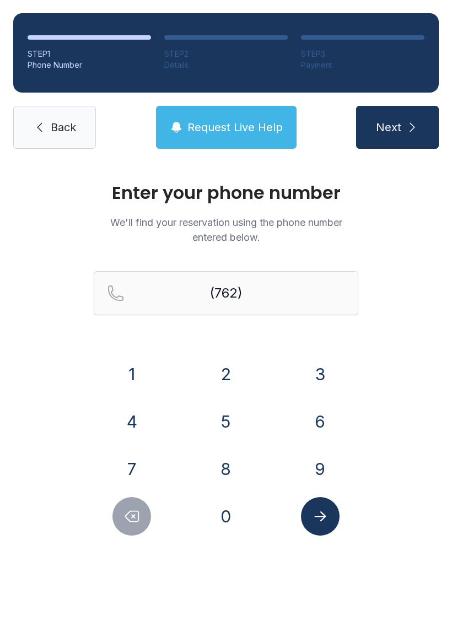  What do you see at coordinates (226, 230) in the screenshot?
I see `p: We'll find your reservation using the phone number entered below.` at bounding box center [226, 230].